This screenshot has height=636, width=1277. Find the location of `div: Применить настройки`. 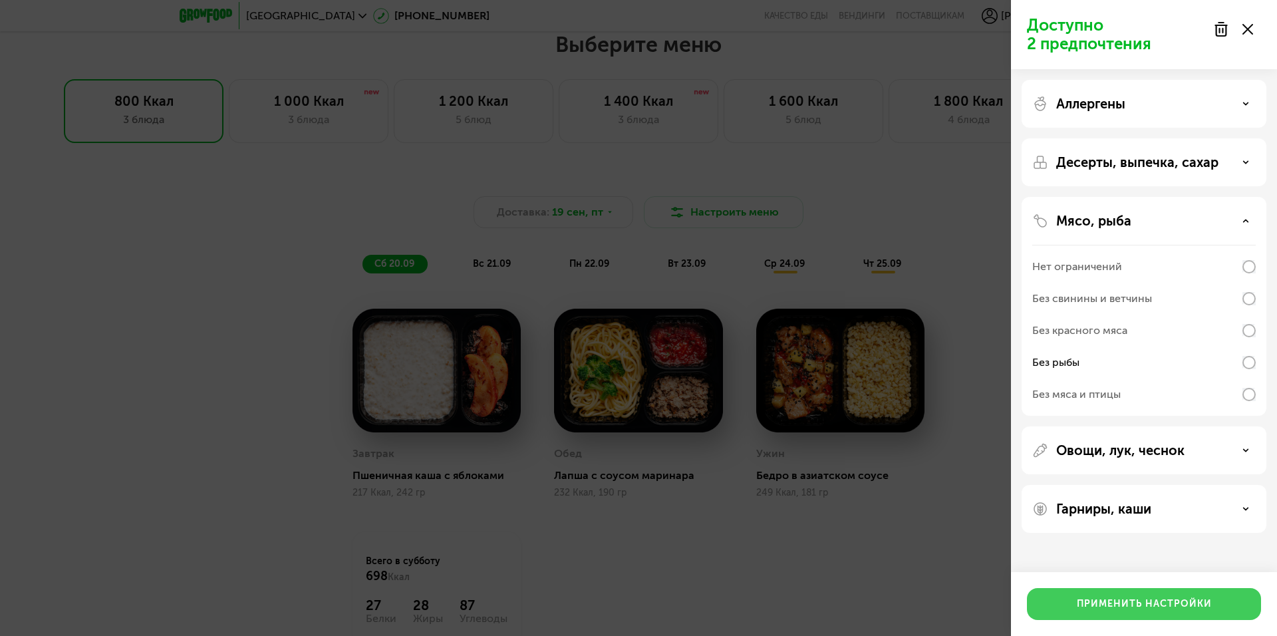

div: Применить настройки is located at coordinates (1144, 604).